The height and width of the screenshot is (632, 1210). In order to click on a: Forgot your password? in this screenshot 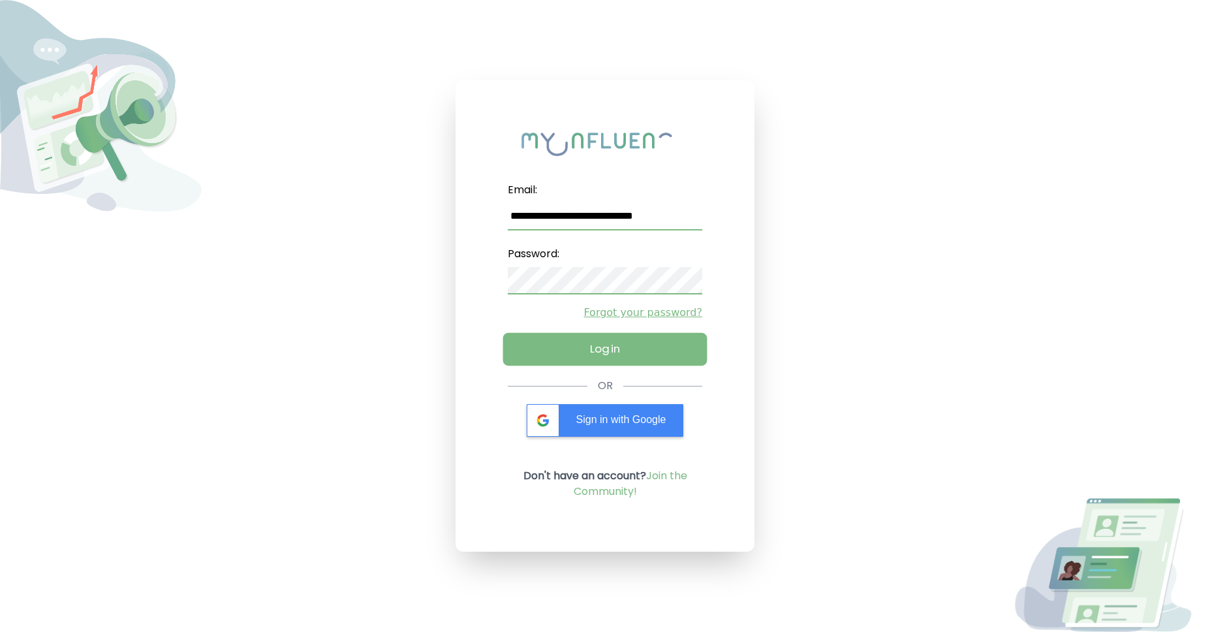, I will do `click(605, 313)`.